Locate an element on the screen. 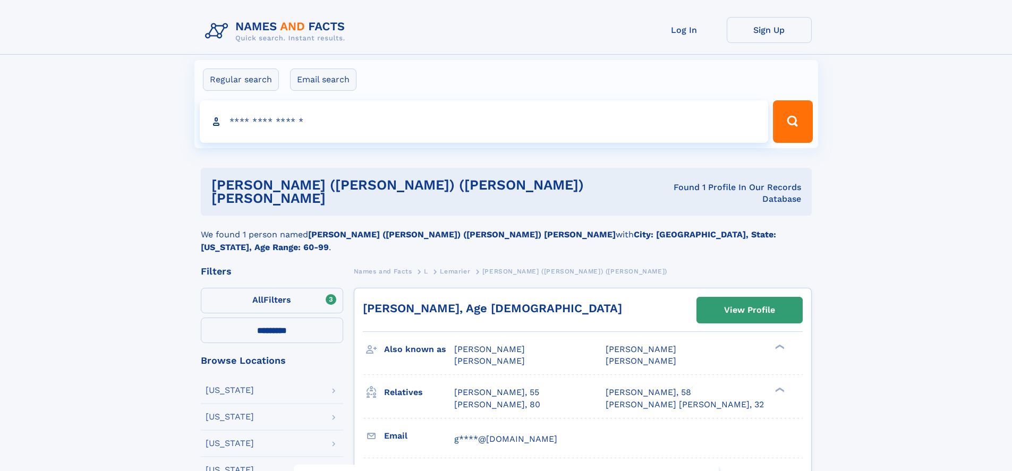  a: View Profile is located at coordinates (749, 310).